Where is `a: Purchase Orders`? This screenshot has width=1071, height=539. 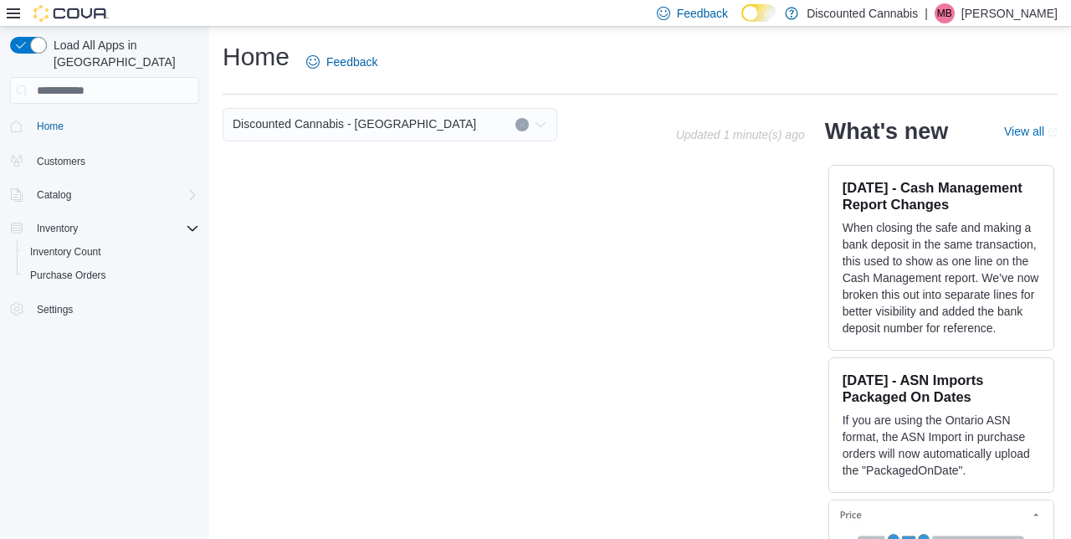
a: Purchase Orders is located at coordinates (68, 275).